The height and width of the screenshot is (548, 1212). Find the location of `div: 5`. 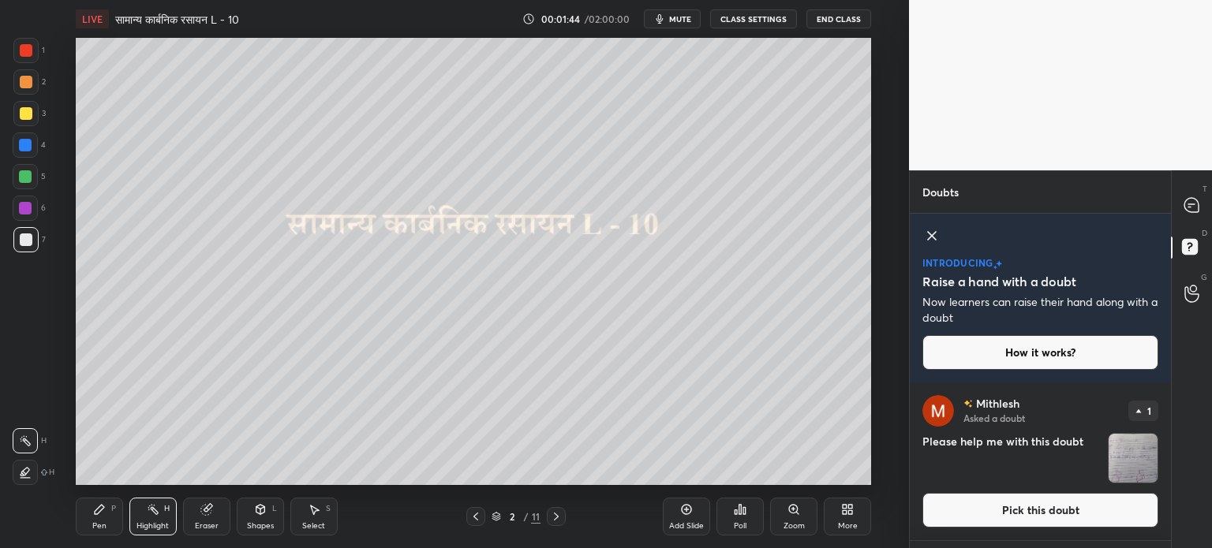

div: 5 is located at coordinates (29, 177).